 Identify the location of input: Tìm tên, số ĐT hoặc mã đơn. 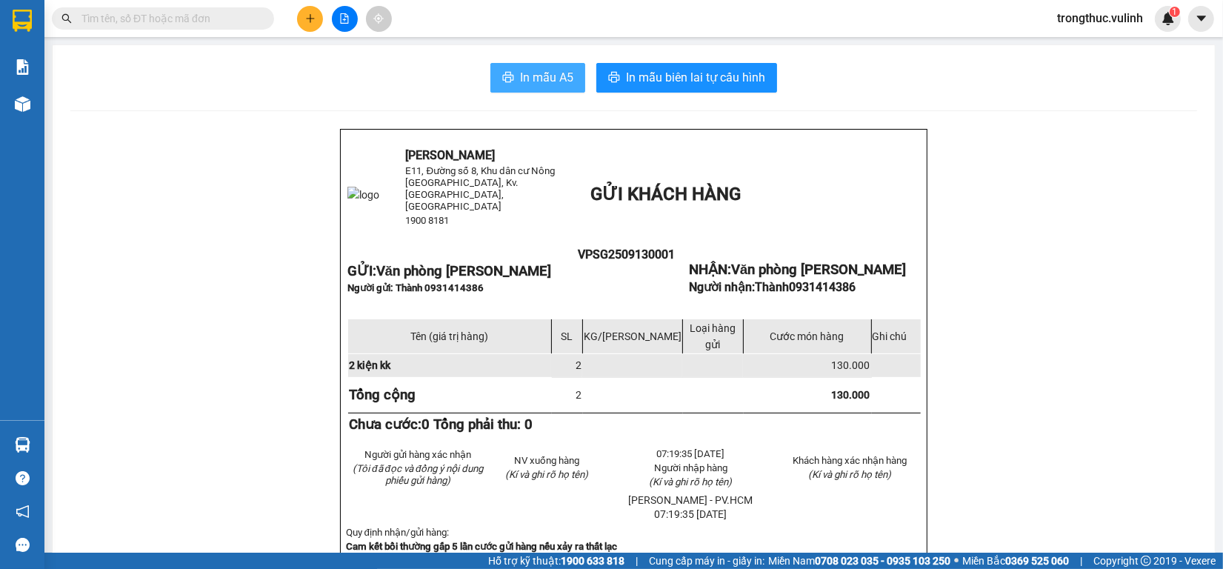
(169, 19).